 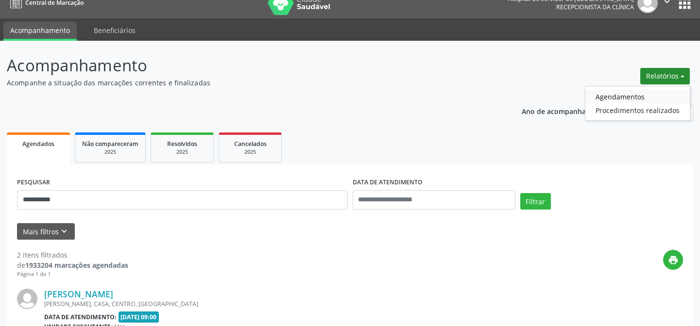 What do you see at coordinates (247, 66) in the screenshot?
I see `p: Acompanhamento` at bounding box center [247, 66].